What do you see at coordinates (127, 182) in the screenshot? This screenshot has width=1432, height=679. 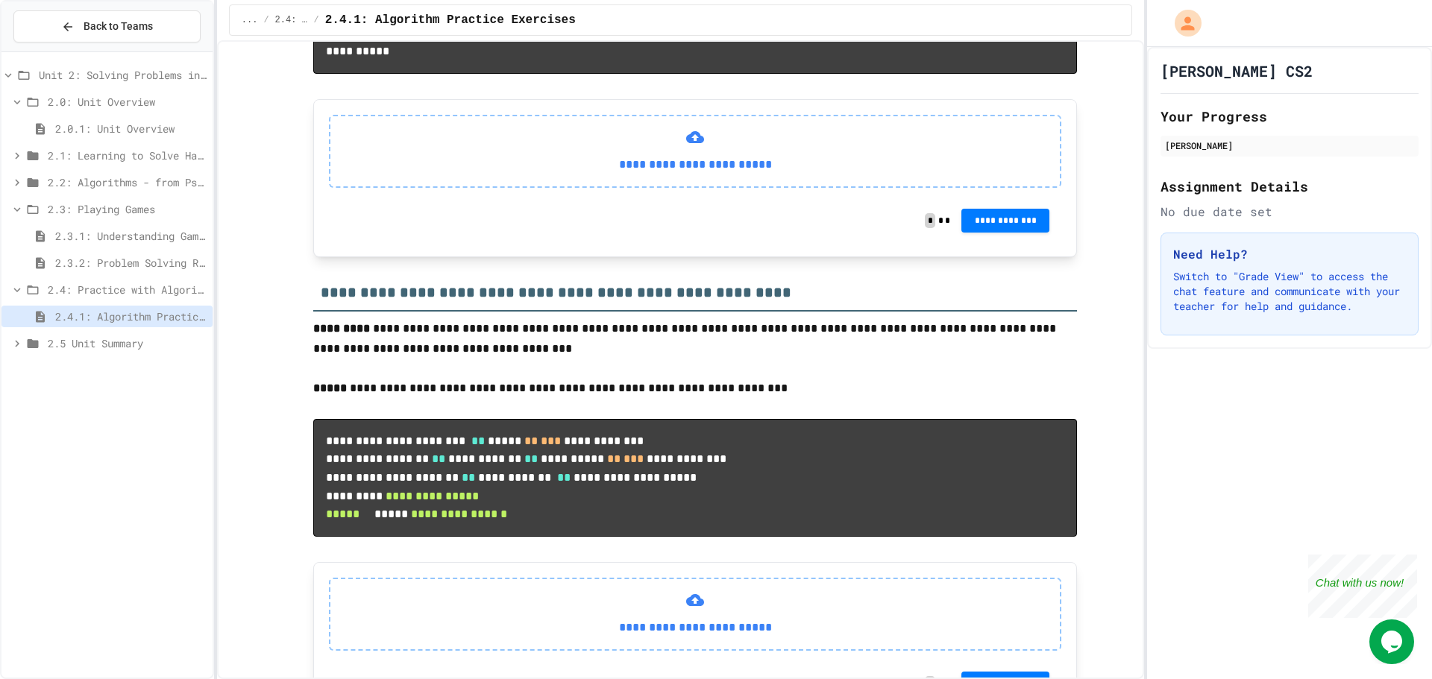 I see `span: 2.2: Algorithms - from Pseudocode to Flowcharts` at bounding box center [127, 182].